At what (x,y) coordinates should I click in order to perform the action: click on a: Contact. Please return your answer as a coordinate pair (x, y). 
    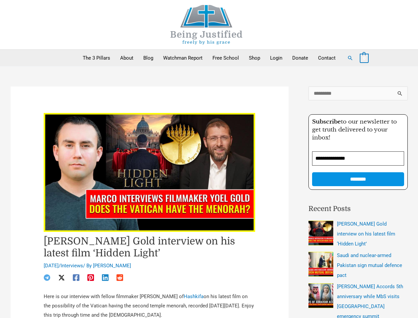
    Looking at the image, I should click on (327, 58).